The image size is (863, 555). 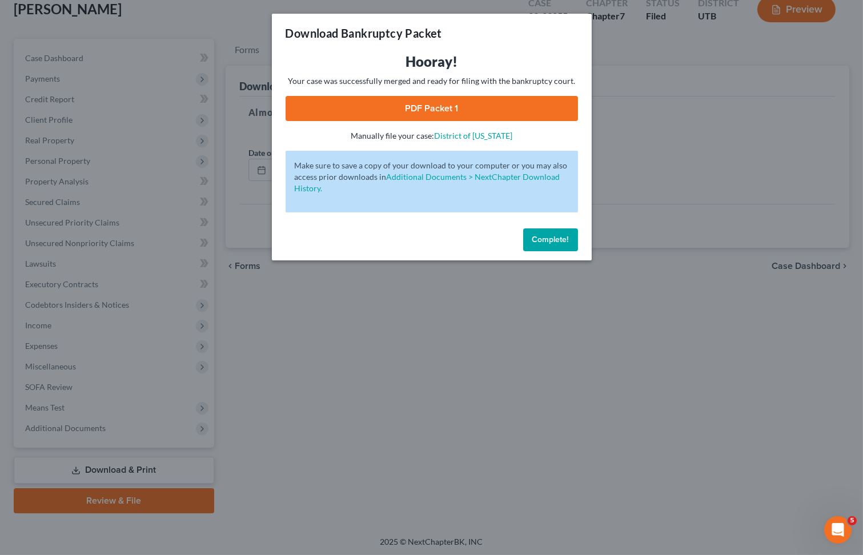 I want to click on p: Manually file your case:, so click(x=432, y=136).